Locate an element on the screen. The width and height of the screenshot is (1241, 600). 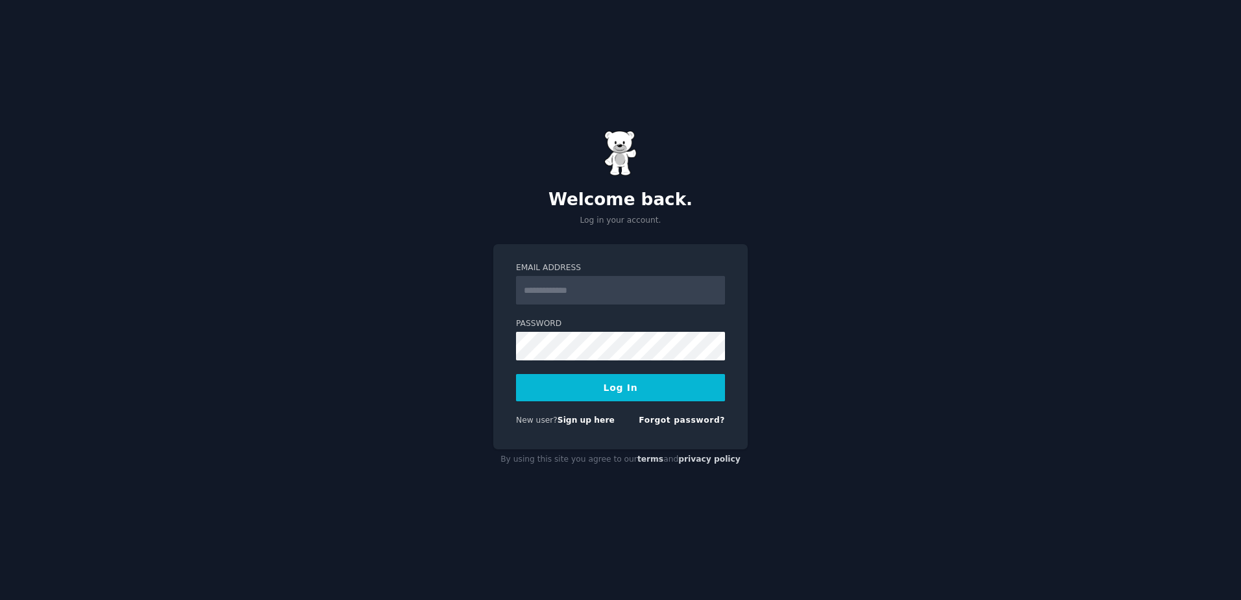
p: Log in your account. is located at coordinates (620, 221).